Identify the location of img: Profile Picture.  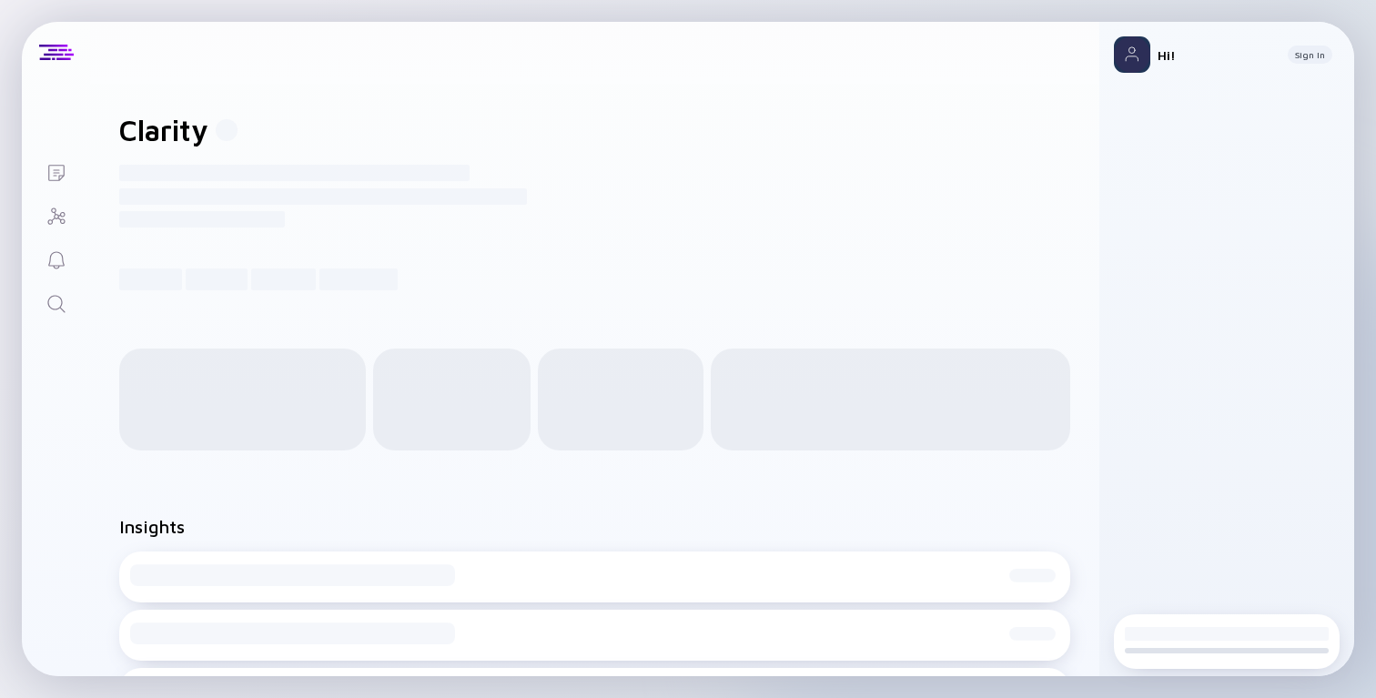
(1132, 55).